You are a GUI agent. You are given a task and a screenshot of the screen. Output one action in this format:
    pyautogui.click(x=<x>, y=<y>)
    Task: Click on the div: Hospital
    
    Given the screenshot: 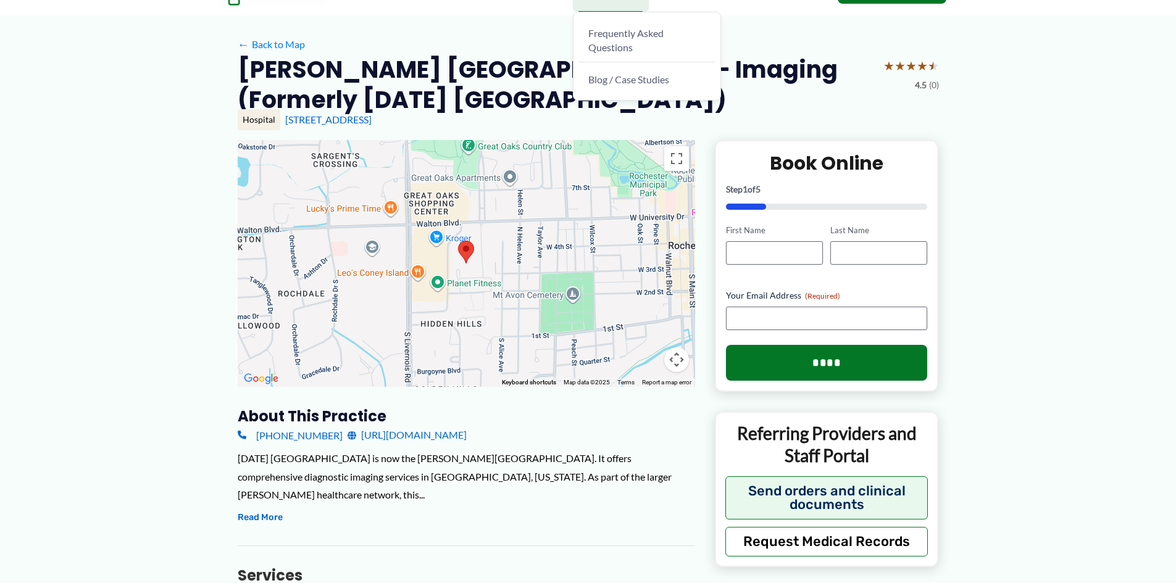 What is the action you would take?
    pyautogui.click(x=259, y=120)
    